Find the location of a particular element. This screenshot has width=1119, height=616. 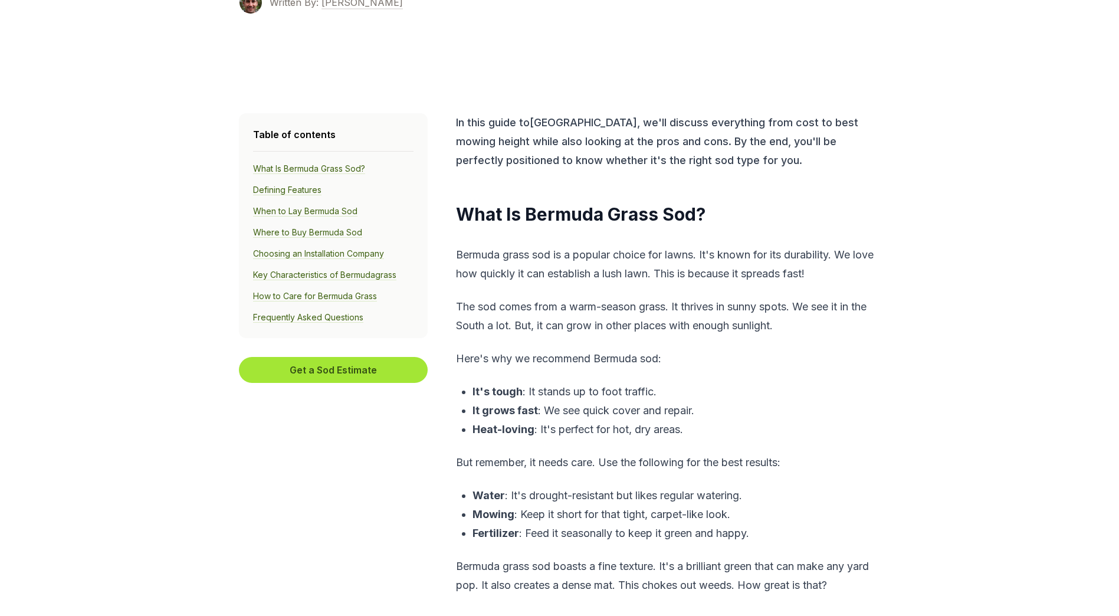

a: Frequently Asked Questions is located at coordinates (308, 317).